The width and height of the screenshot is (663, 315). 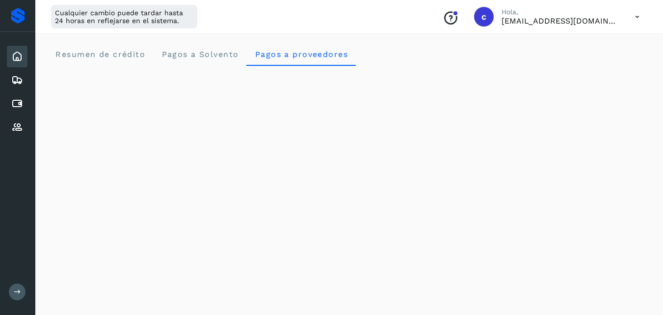 I want to click on div: Cuentas por pagar, so click(x=17, y=104).